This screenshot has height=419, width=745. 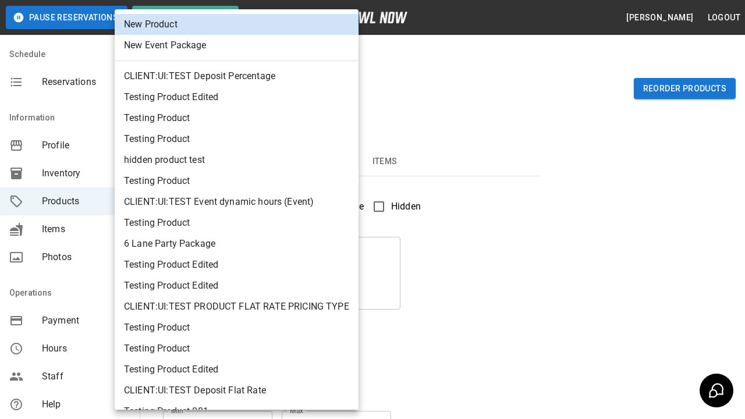 I want to click on li: CLIENT:UI:TEST PRODUCT FLAT RATE PRICING TYPE, so click(x=236, y=307).